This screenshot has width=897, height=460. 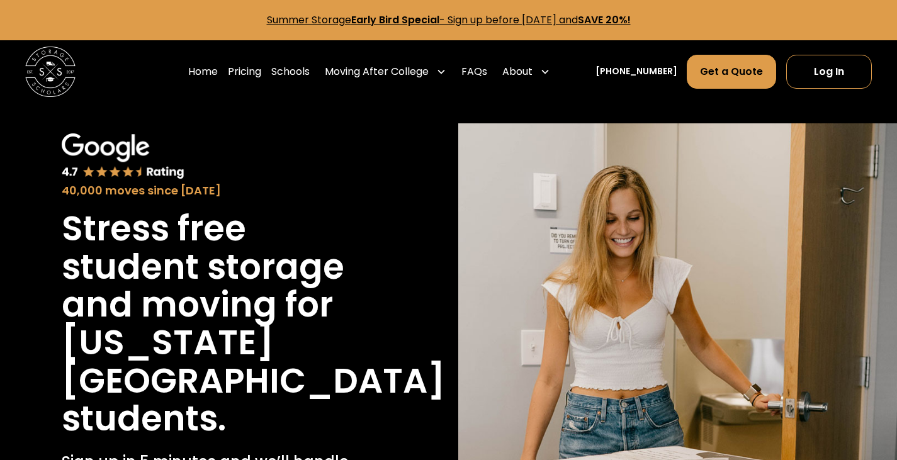 What do you see at coordinates (143, 419) in the screenshot?
I see `h1: students.` at bounding box center [143, 419].